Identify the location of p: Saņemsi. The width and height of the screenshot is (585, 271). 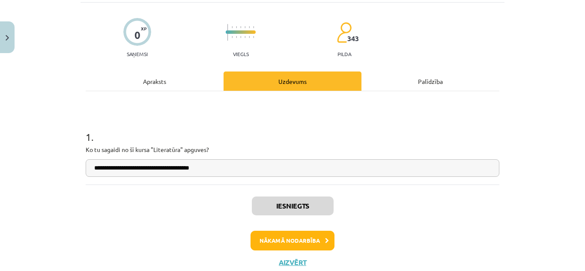
(137, 54).